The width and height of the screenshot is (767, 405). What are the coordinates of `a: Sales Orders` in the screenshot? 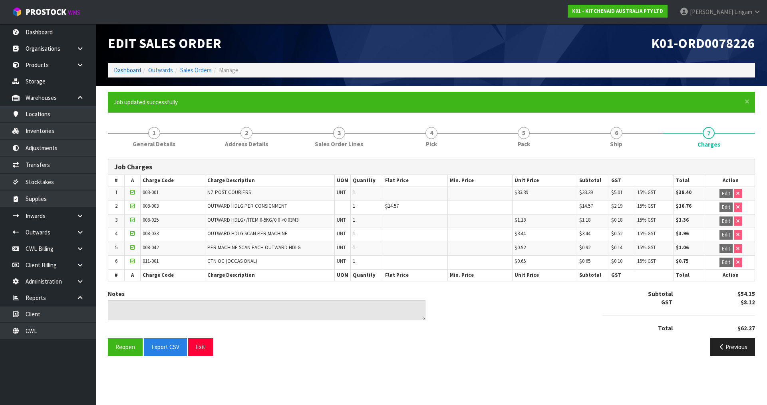 It's located at (196, 70).